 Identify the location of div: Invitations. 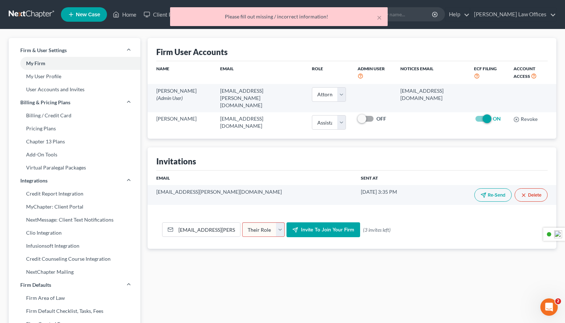
(176, 161).